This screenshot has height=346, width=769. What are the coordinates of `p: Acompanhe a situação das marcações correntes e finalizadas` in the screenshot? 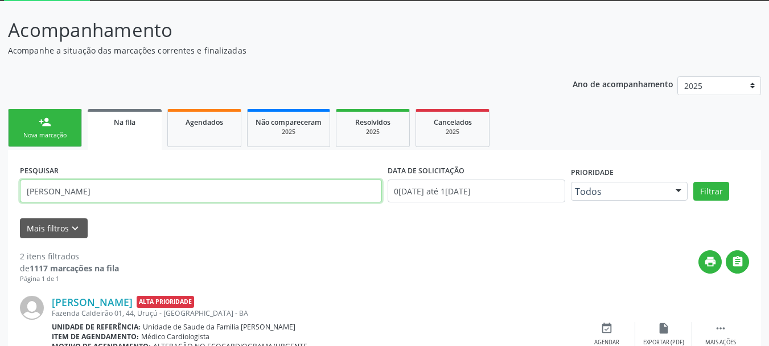 It's located at (272, 50).